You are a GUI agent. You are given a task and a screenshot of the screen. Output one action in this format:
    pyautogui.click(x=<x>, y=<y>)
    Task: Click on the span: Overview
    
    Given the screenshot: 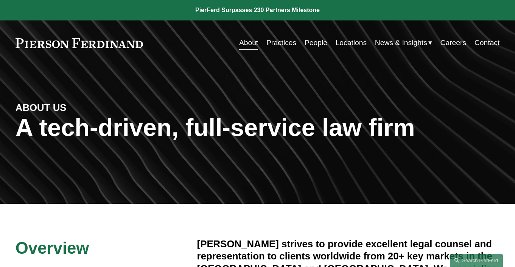 What is the action you would take?
    pyautogui.click(x=52, y=248)
    